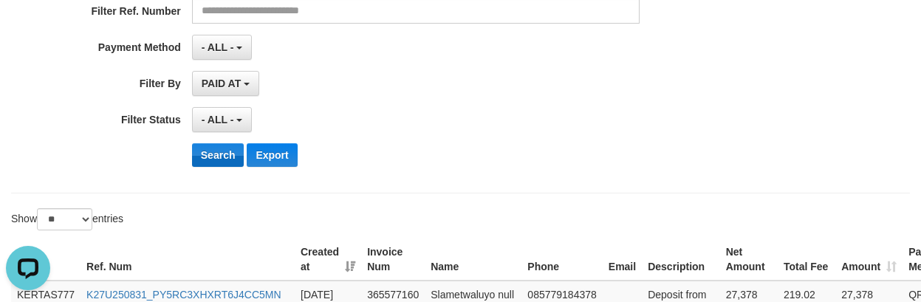 Image resolution: width=921 pixels, height=302 pixels. What do you see at coordinates (225, 83) in the screenshot?
I see `button: PAID AT` at bounding box center [225, 83].